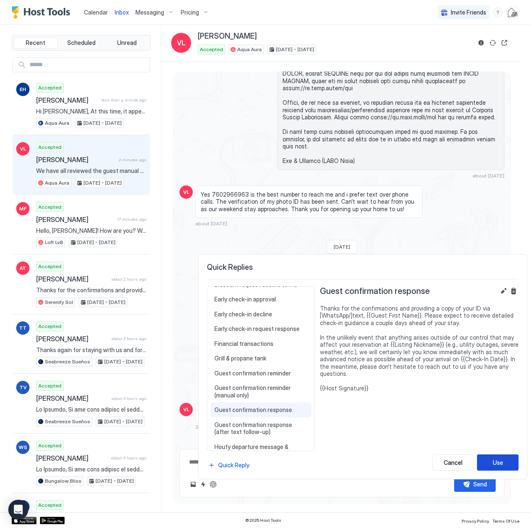 This screenshot has height=528, width=531. What do you see at coordinates (261, 373) in the screenshot?
I see `span: Guest confirmation reminder` at bounding box center [261, 373].